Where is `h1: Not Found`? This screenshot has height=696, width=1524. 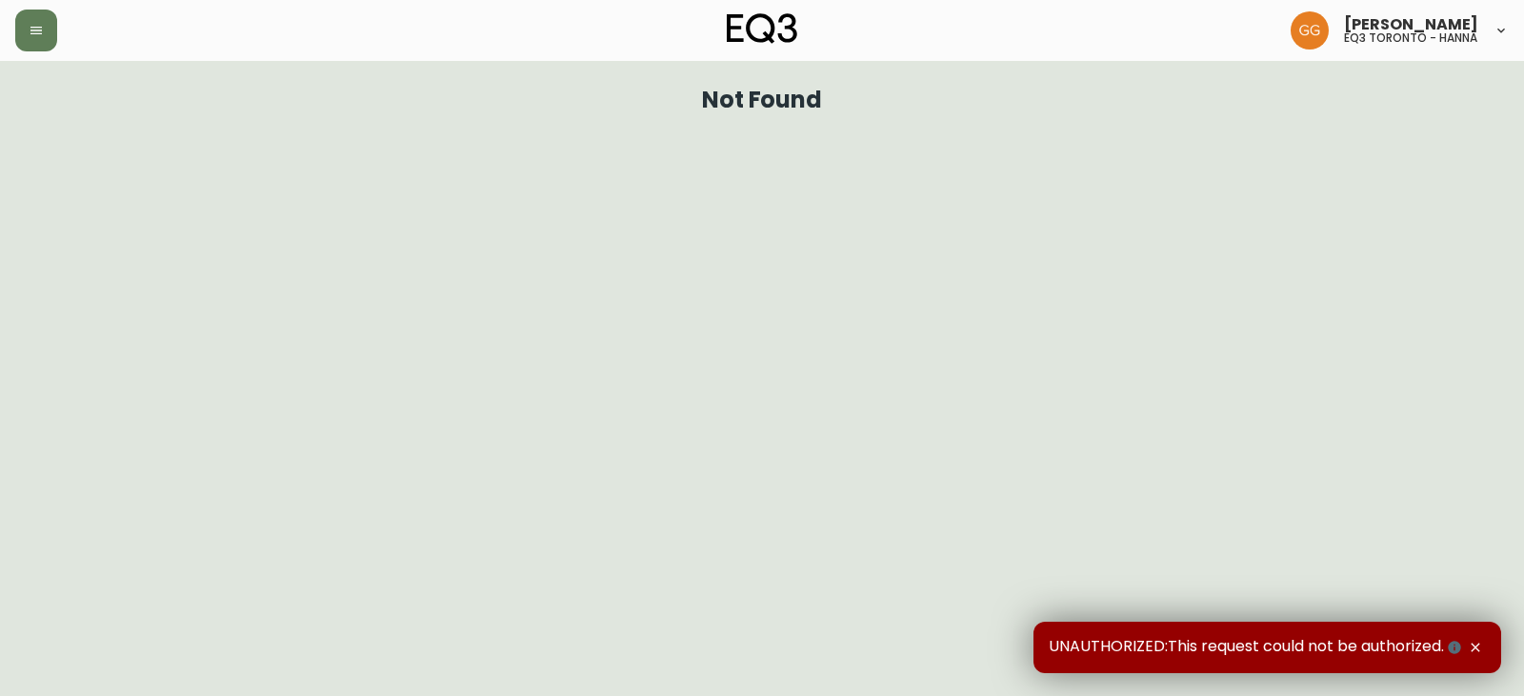 h1: Not Found is located at coordinates (762, 100).